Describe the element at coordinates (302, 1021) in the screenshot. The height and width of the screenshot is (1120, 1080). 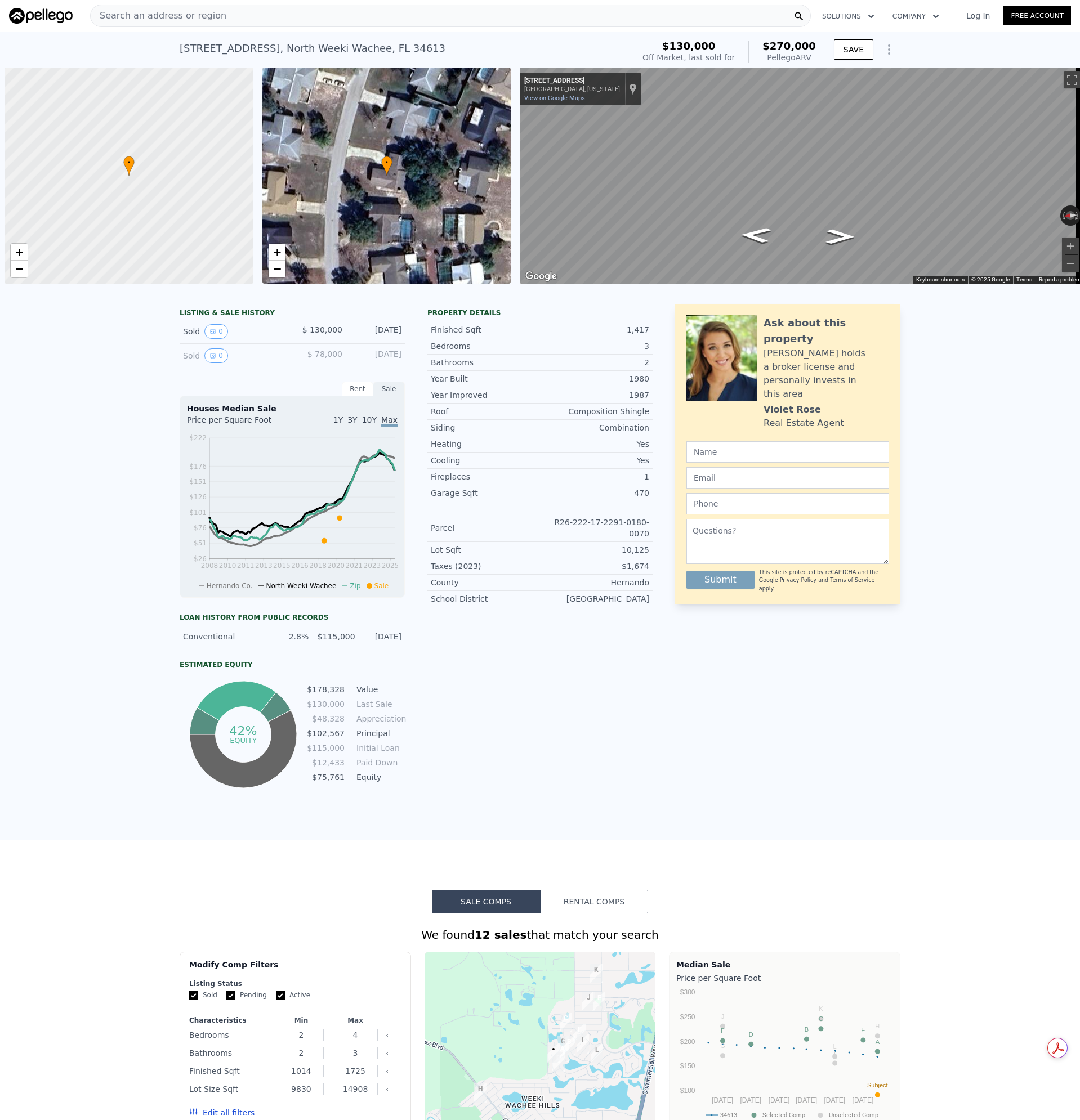
I see `div: Min` at that location.